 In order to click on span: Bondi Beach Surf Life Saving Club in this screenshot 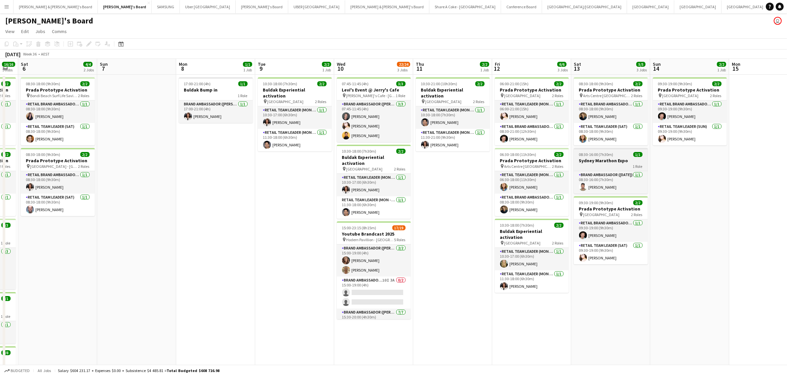, I will do `click(54, 96)`.